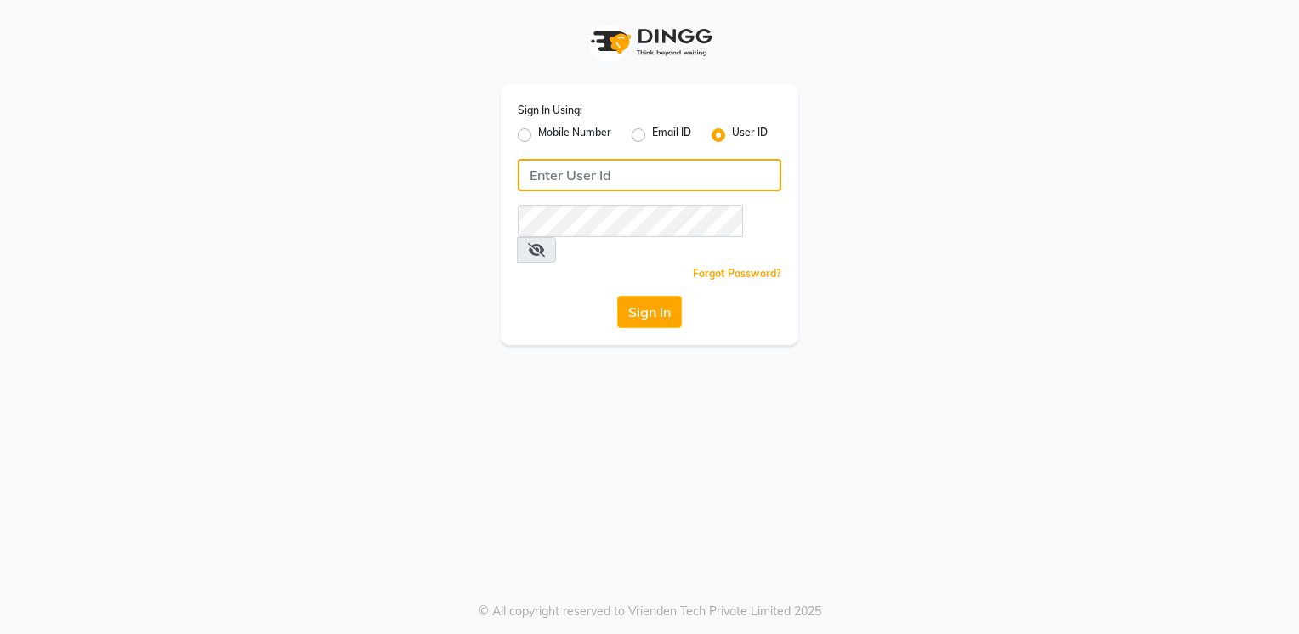 Image resolution: width=1299 pixels, height=634 pixels. What do you see at coordinates (650, 42) in the screenshot?
I see `img: logo1.svg` at bounding box center [650, 42].